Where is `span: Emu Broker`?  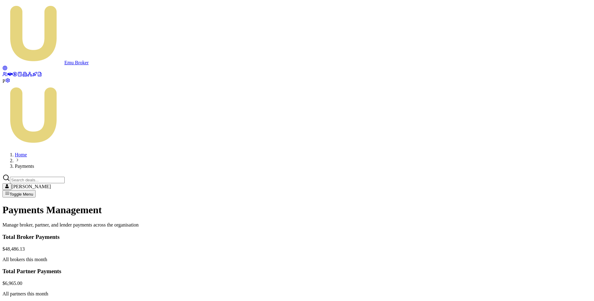
span: Emu Broker is located at coordinates (76, 62).